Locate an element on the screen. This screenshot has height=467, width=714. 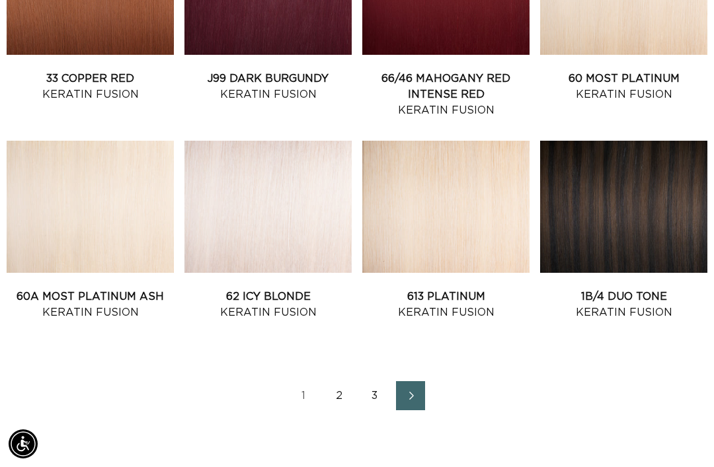
nav: Pagination is located at coordinates (357, 396).